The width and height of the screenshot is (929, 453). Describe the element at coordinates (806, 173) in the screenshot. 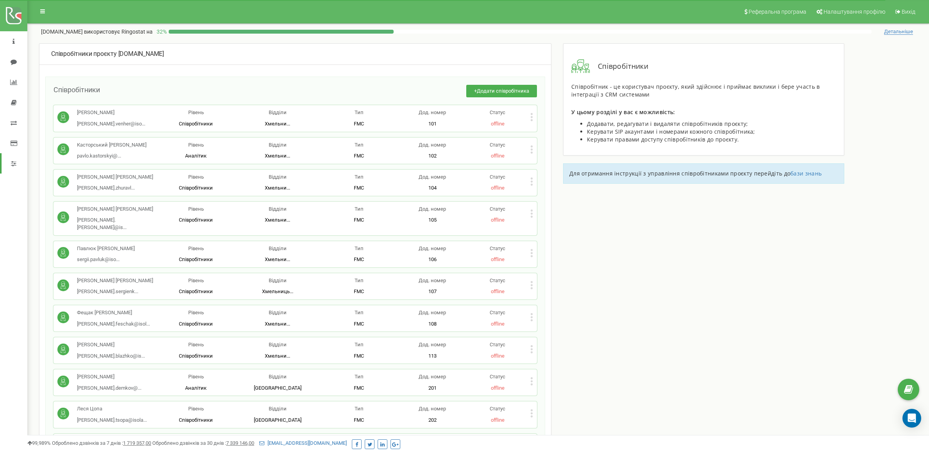

I see `a: бази знань` at that location.